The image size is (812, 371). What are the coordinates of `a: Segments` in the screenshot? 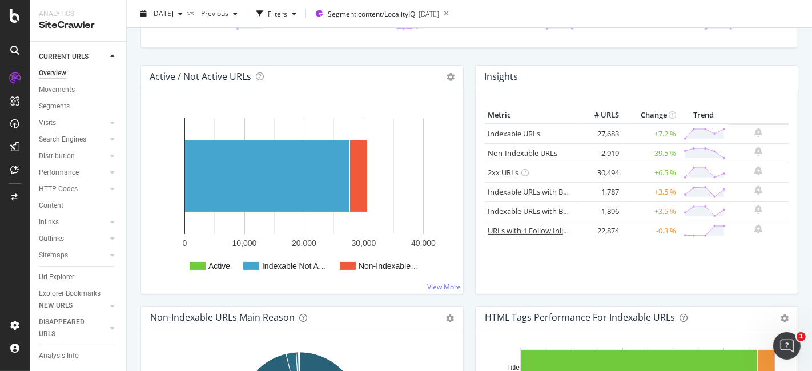 It's located at (78, 106).